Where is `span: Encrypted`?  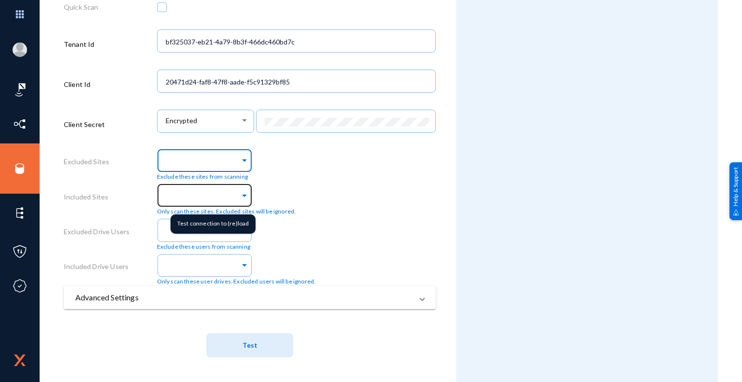
span: Encrypted is located at coordinates (181, 121).